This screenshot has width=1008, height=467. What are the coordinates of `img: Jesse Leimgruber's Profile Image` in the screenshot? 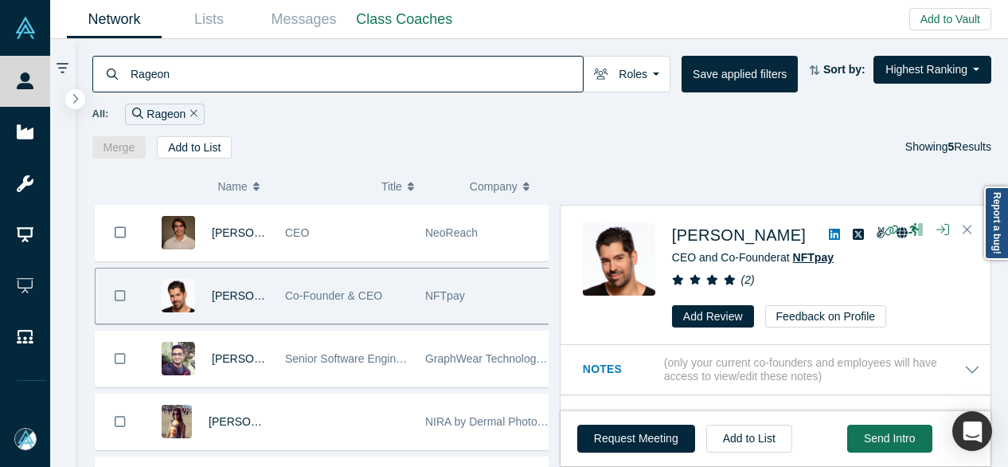 It's located at (178, 233).